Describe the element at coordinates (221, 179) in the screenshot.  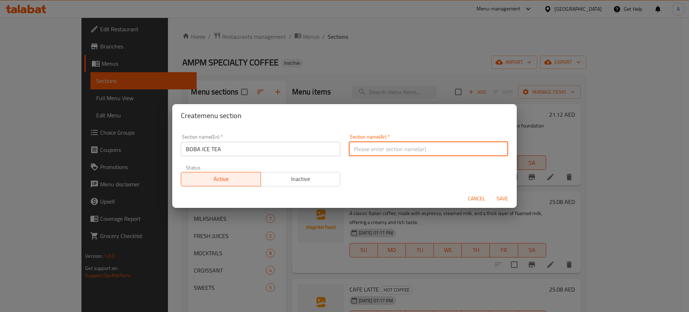
I see `button: Active` at that location.